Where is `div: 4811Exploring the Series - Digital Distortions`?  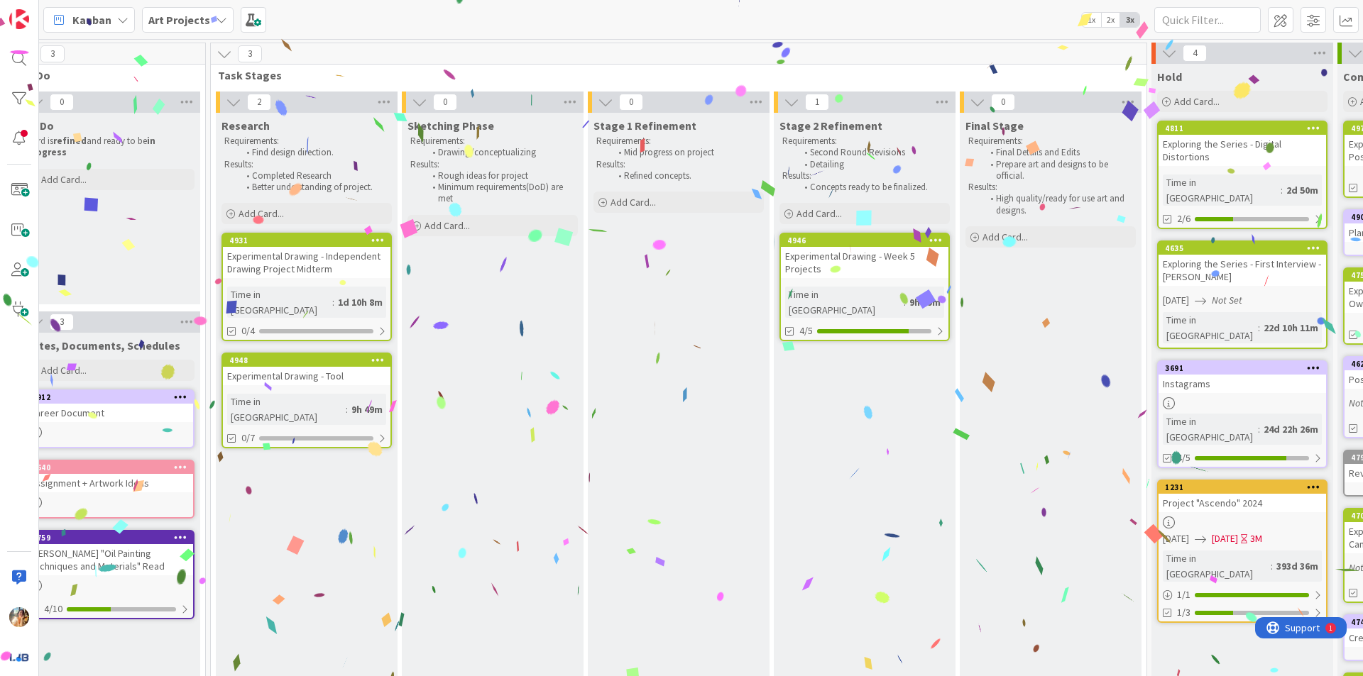 div: 4811Exploring the Series - Digital Distortions is located at coordinates (1242, 144).